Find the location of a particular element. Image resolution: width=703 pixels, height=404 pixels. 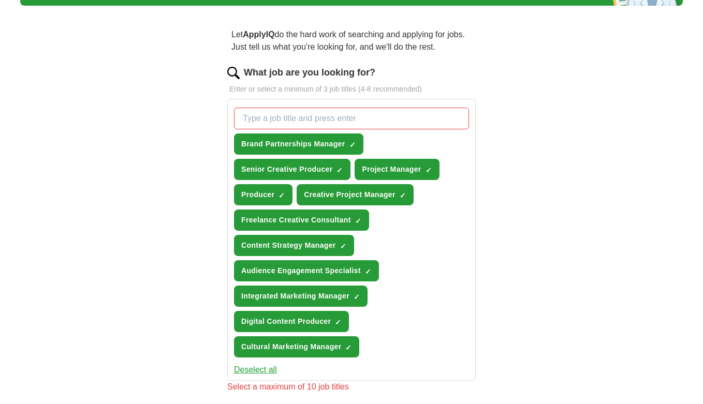

p: Let do the hard work of searching and applying for jobs. Just tell us what you're looking for, an... is located at coordinates (352, 41).